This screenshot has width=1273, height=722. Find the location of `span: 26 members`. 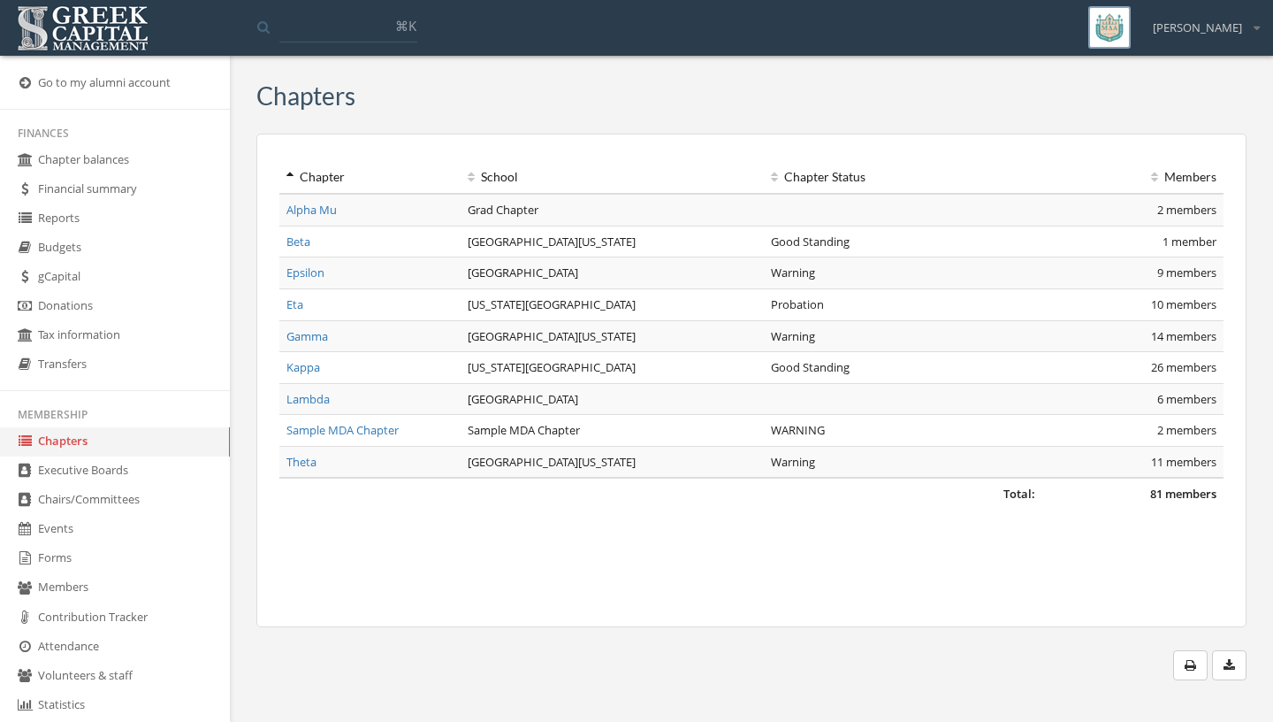

span: 26 members is located at coordinates (1184, 367).